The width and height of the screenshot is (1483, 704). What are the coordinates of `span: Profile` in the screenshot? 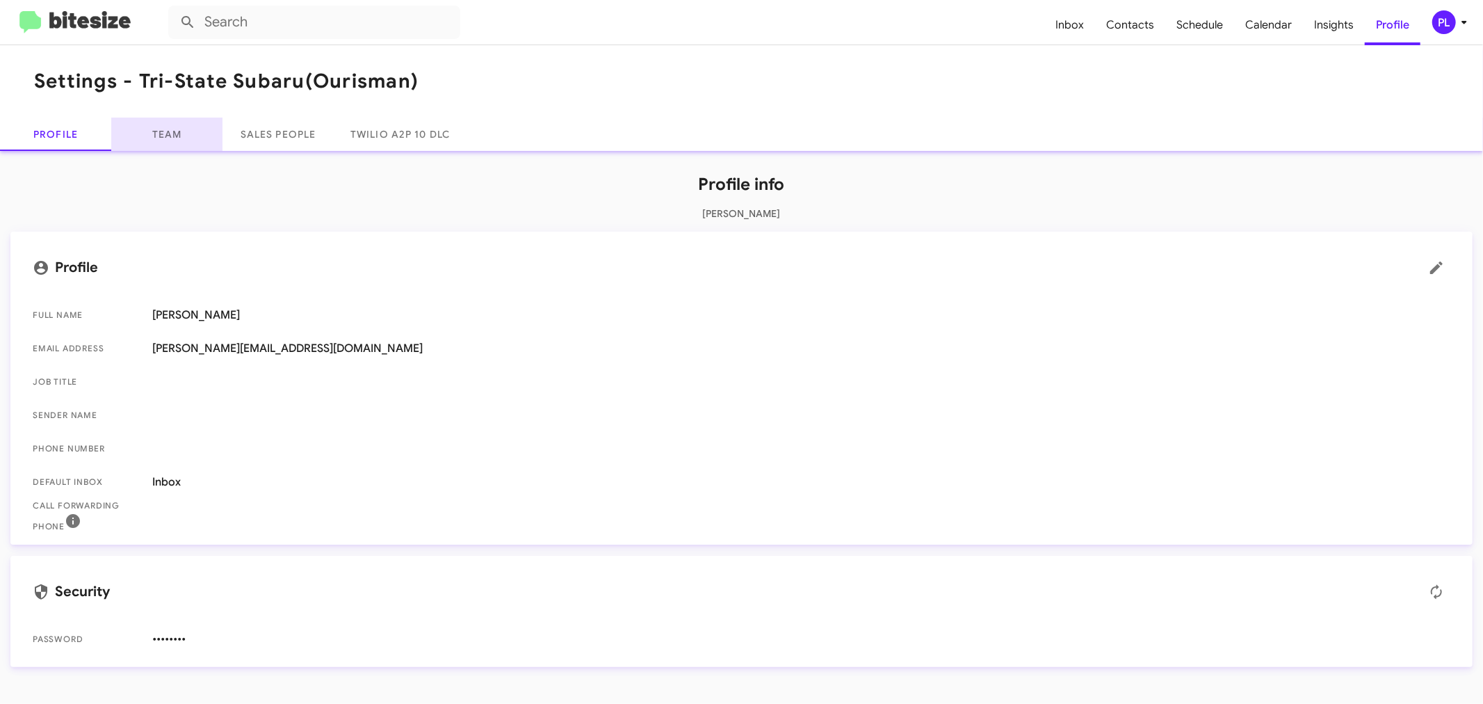 It's located at (1393, 25).